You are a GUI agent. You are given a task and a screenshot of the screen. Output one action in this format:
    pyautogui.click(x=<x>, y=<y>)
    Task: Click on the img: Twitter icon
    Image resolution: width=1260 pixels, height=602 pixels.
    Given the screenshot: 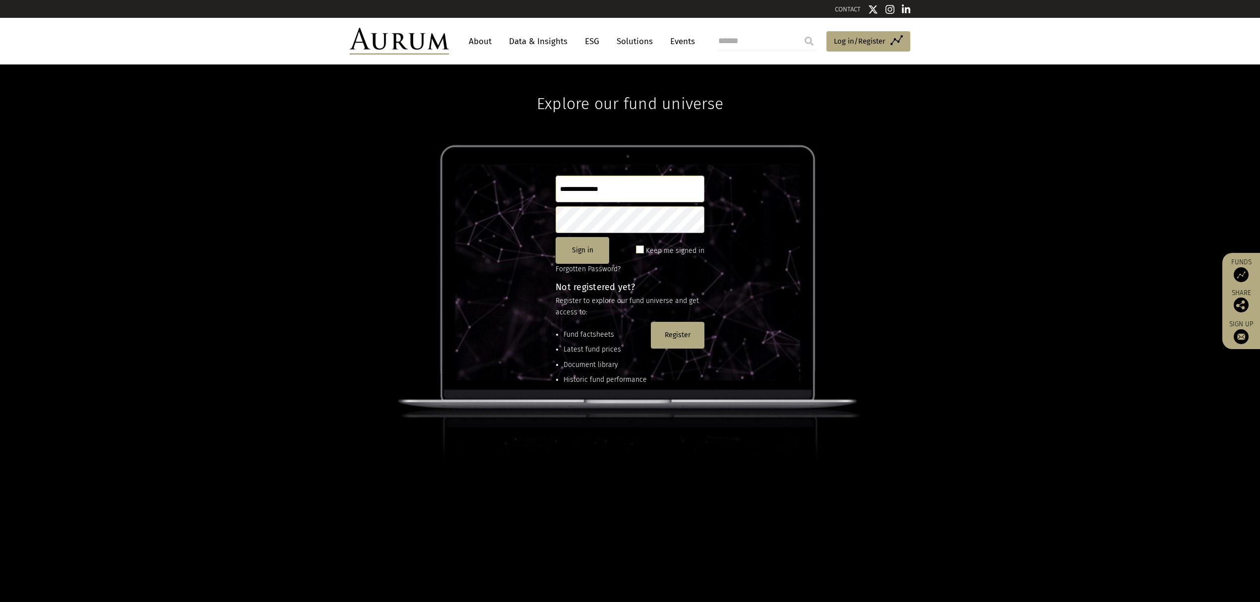 What is the action you would take?
    pyautogui.click(x=873, y=9)
    